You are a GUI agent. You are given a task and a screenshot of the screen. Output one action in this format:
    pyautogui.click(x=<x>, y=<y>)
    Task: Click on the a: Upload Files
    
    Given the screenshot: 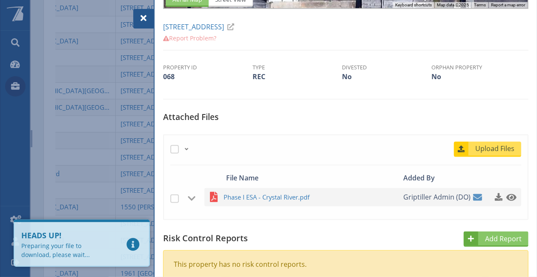 What is the action you would take?
    pyautogui.click(x=487, y=149)
    